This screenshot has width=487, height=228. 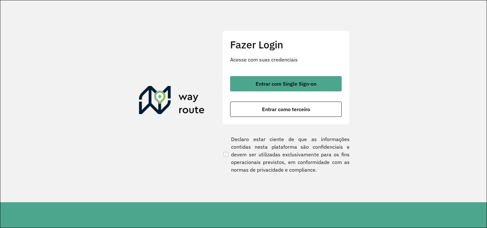 What do you see at coordinates (286, 109) in the screenshot?
I see `span: Entrar como terceiro` at bounding box center [286, 109].